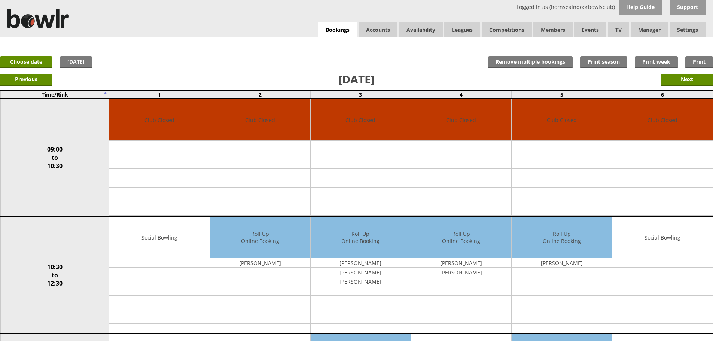 This screenshot has width=713, height=341. Describe the element at coordinates (159, 94) in the screenshot. I see `td: 1` at that location.